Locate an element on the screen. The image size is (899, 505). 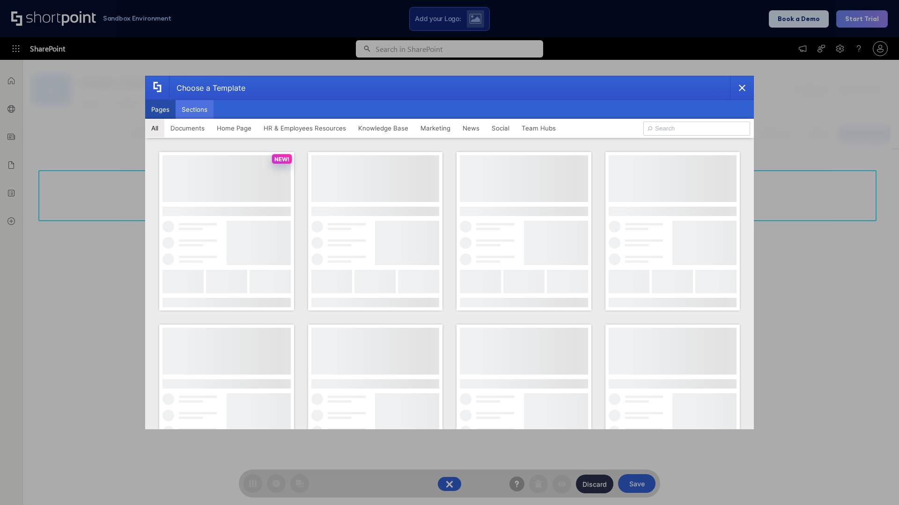
button: Team Hubs is located at coordinates (538, 128).